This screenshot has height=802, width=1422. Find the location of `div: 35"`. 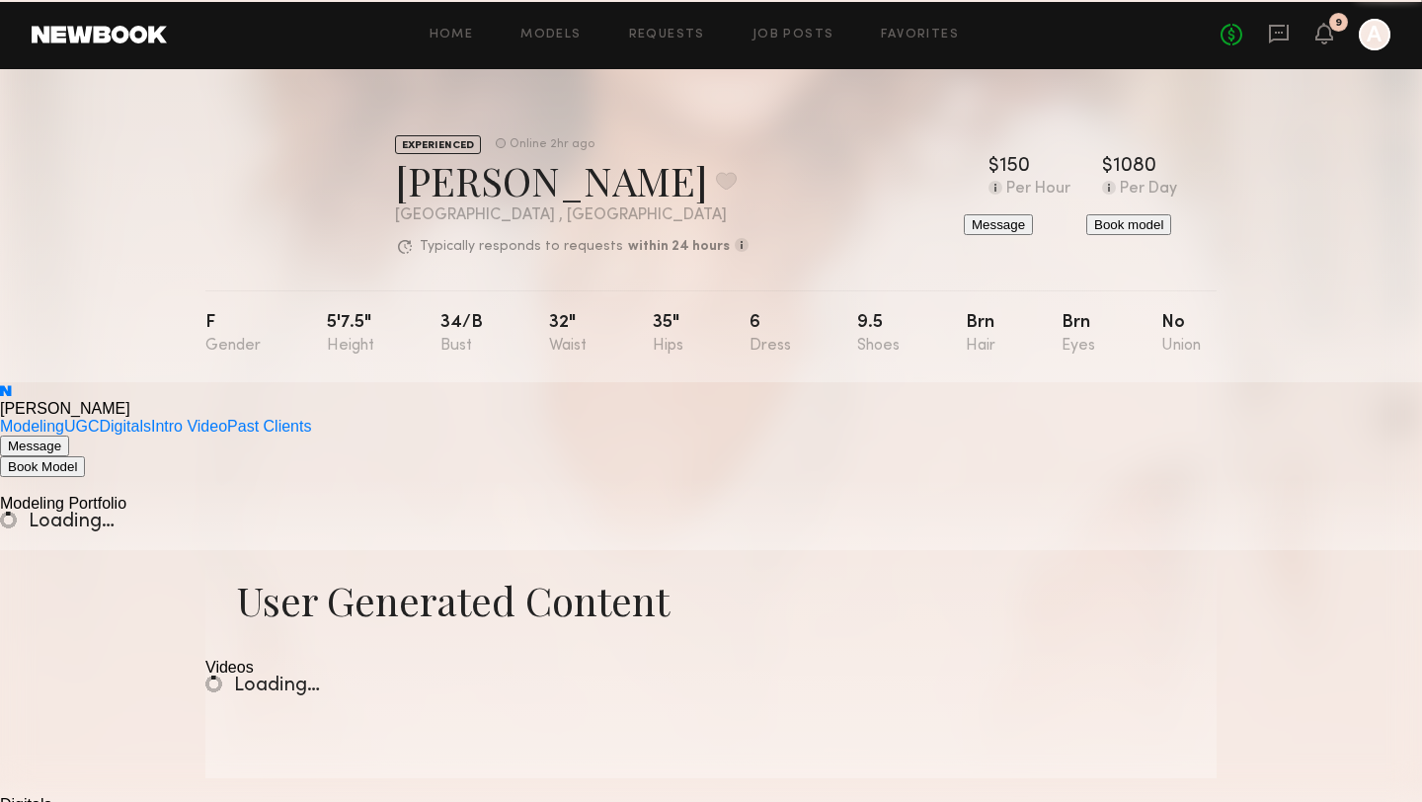

div: 35" is located at coordinates (667, 334).